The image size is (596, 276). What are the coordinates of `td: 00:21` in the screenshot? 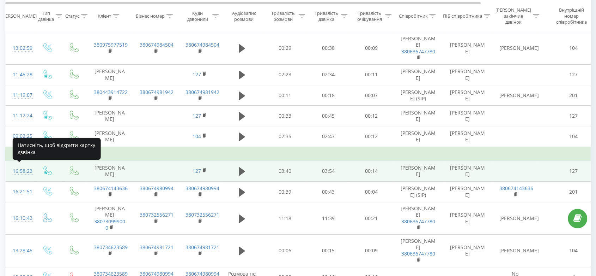 It's located at (372, 218).